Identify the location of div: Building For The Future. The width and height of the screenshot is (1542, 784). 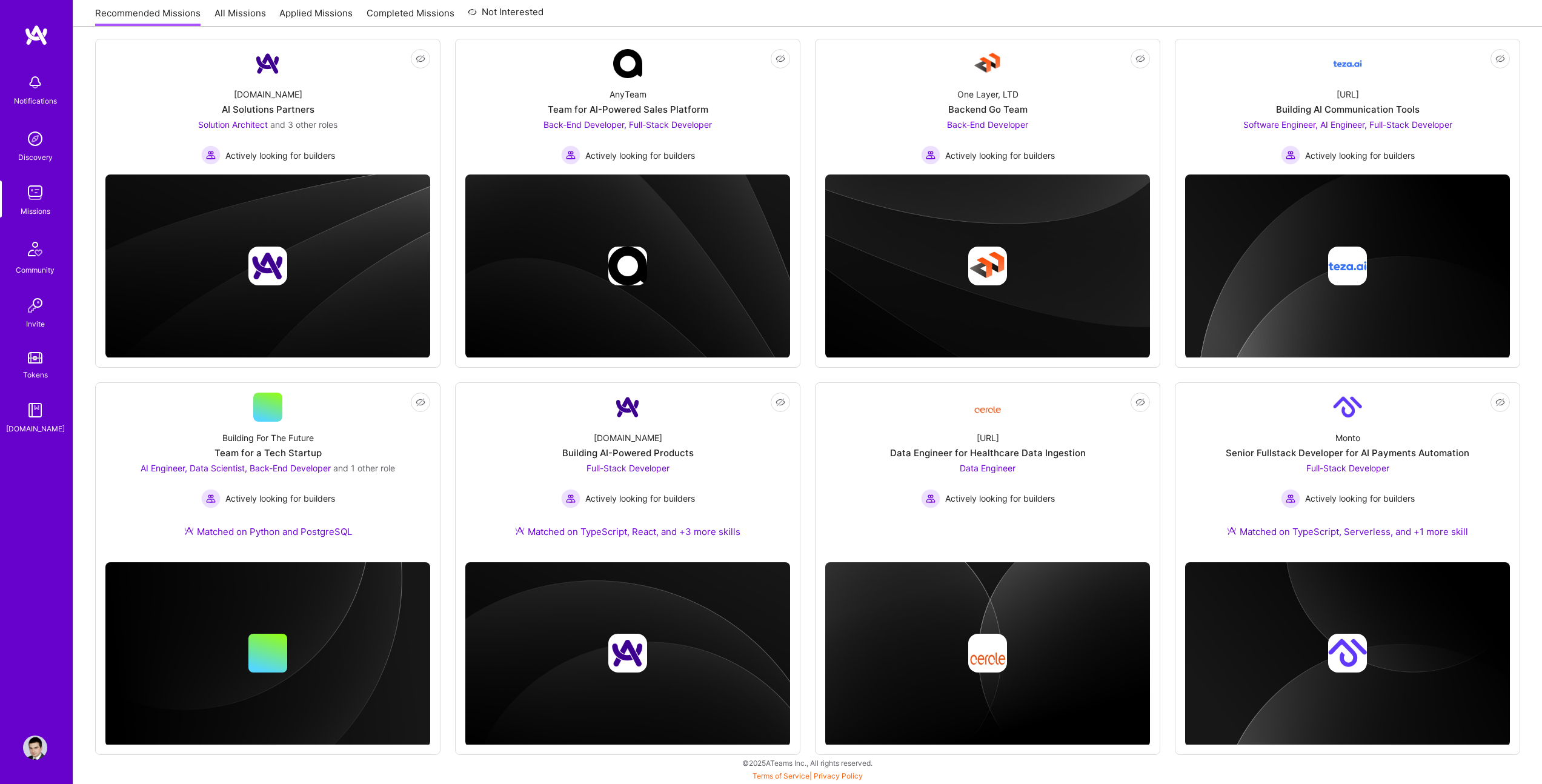
(268, 437).